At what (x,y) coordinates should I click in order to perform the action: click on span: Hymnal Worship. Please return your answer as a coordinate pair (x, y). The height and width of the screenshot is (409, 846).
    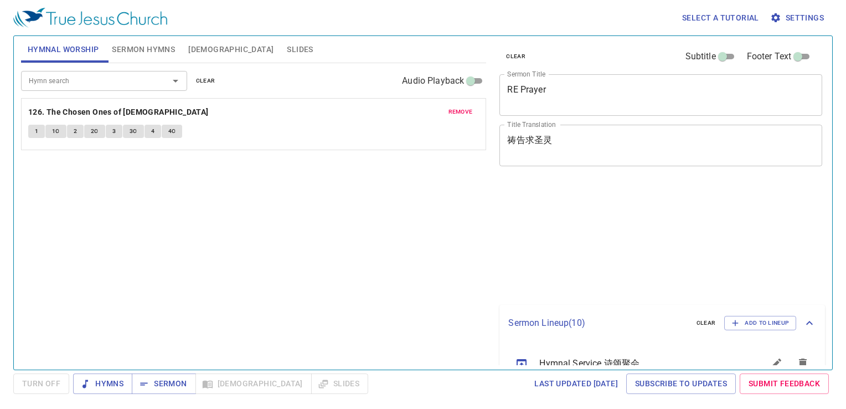
    Looking at the image, I should click on (63, 49).